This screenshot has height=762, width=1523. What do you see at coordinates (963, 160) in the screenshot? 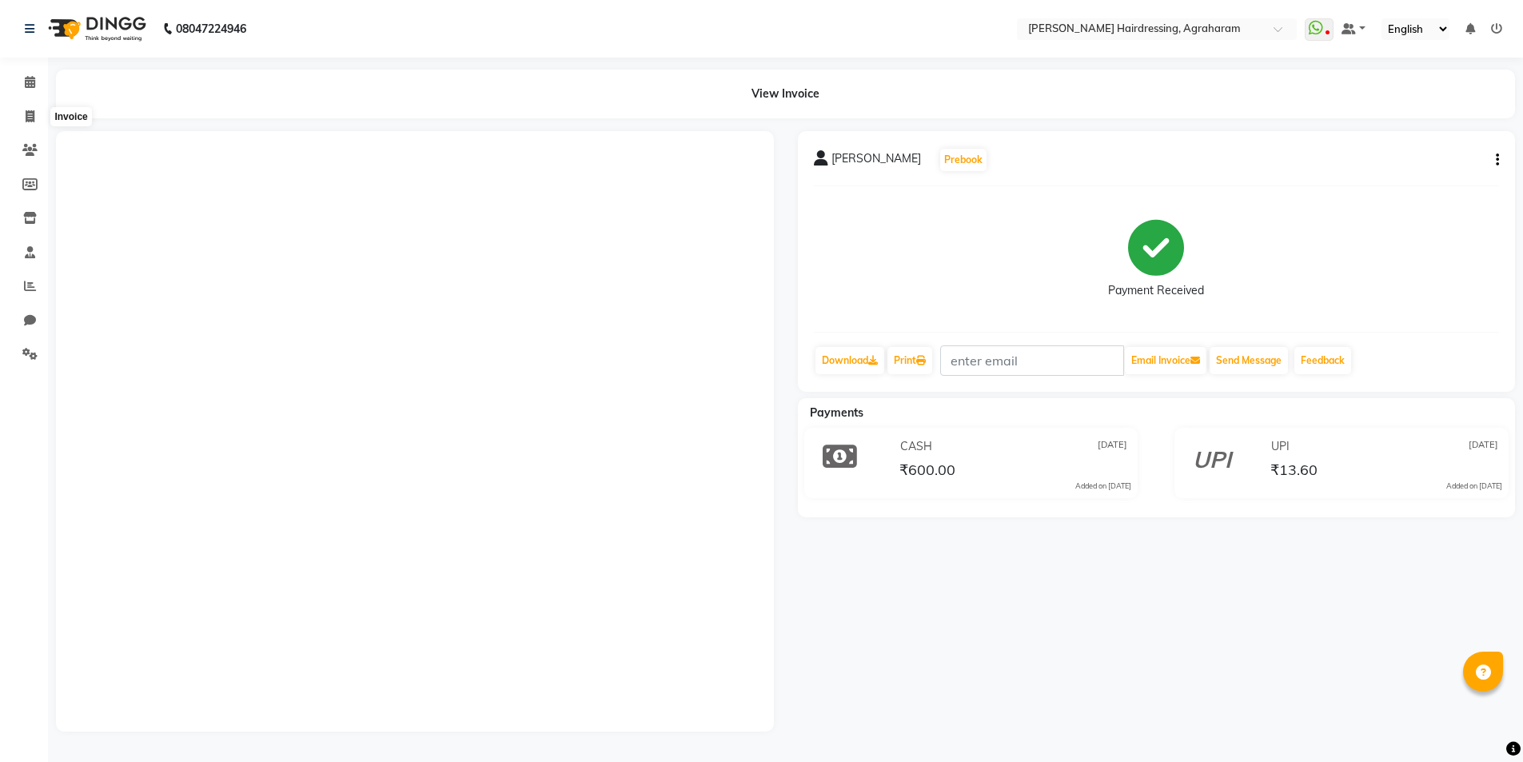
I see `button: Prebook` at bounding box center [963, 160].